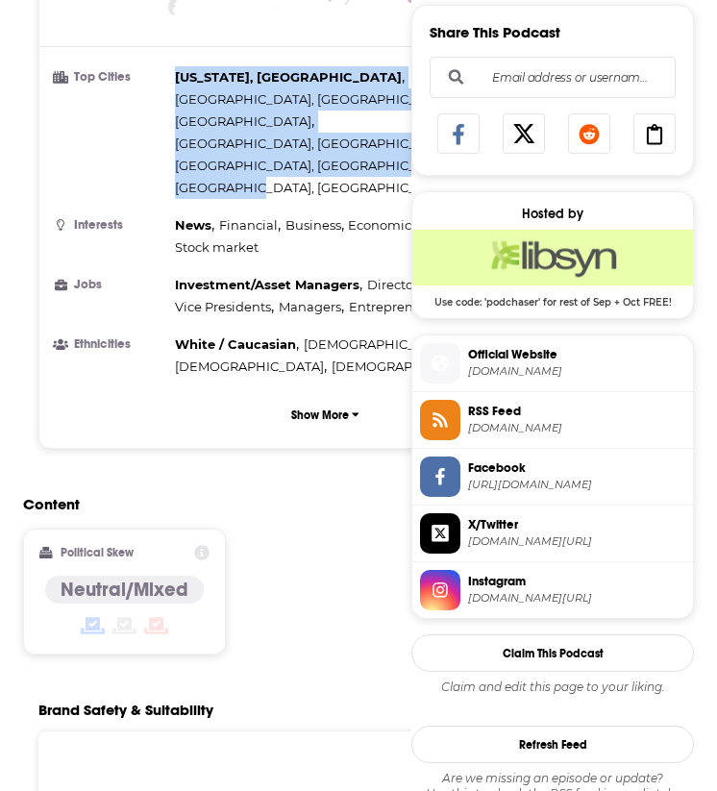  I want to click on h4: Neutral/Mixed, so click(124, 589).